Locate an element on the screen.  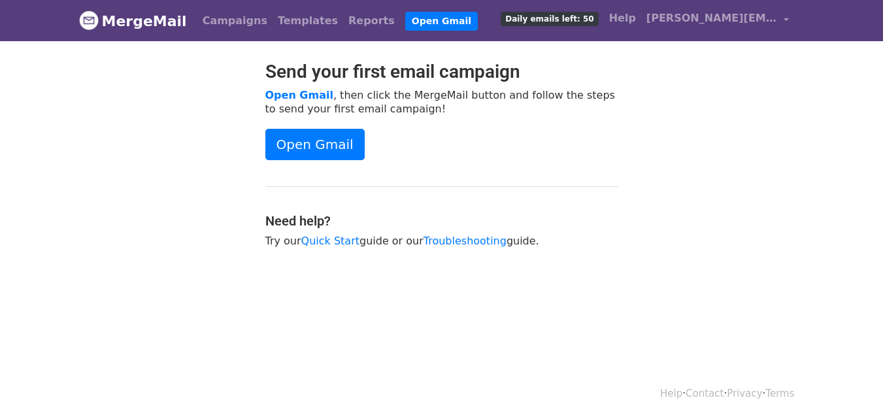
a: Reports is located at coordinates (371, 21).